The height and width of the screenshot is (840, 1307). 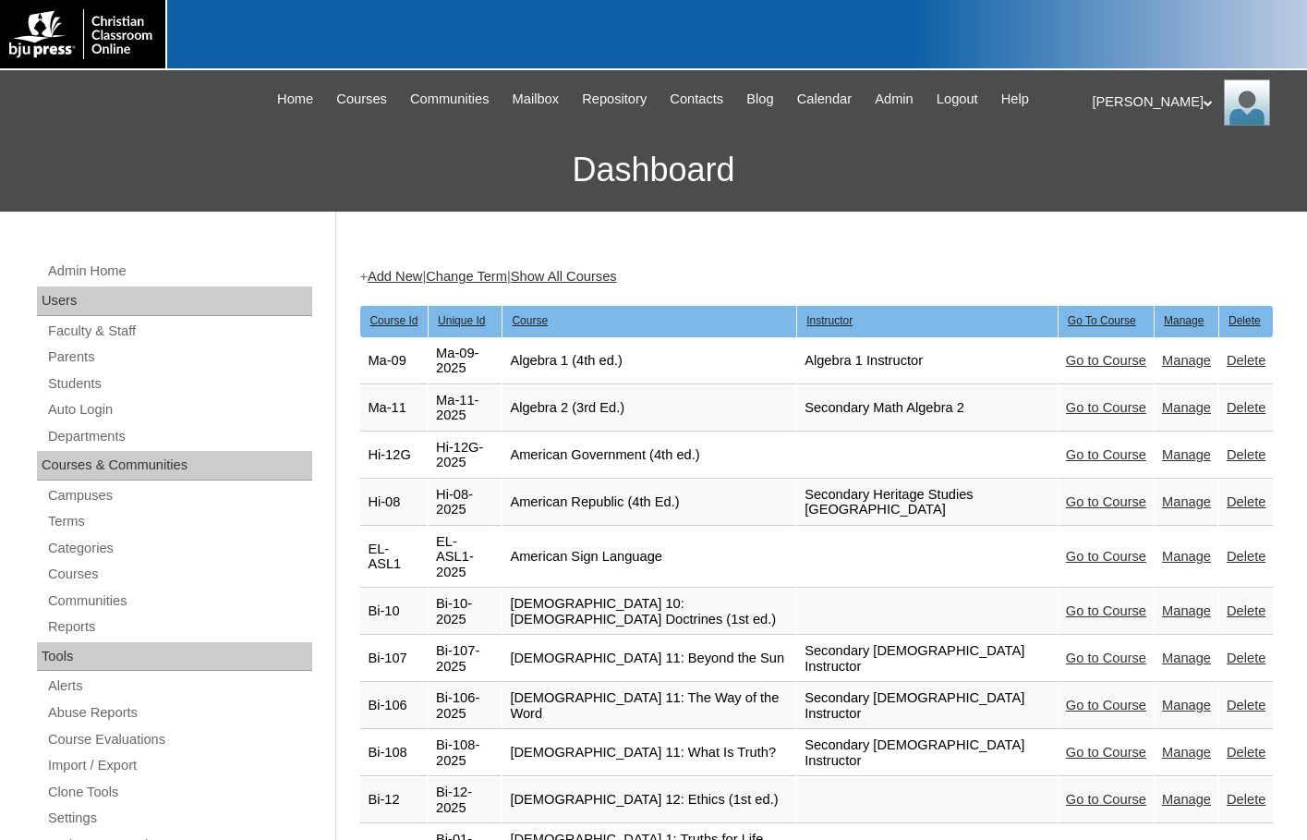 What do you see at coordinates (564, 276) in the screenshot?
I see `a: Show All Courses` at bounding box center [564, 276].